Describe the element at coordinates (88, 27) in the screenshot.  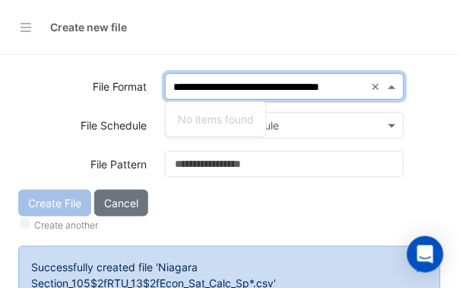
I see `div: Create new file` at that location.